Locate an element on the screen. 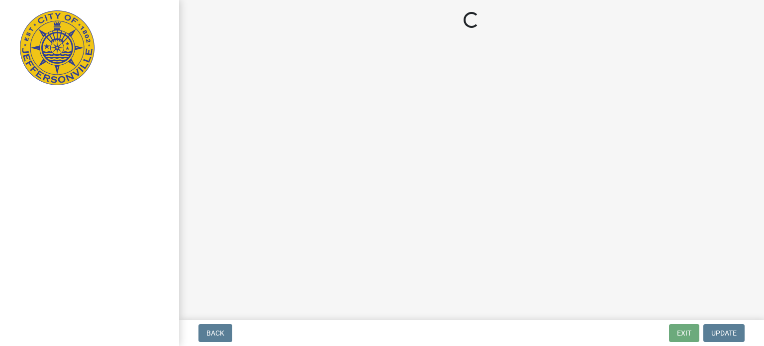 Image resolution: width=764 pixels, height=346 pixels. button: Exit is located at coordinates (684, 333).